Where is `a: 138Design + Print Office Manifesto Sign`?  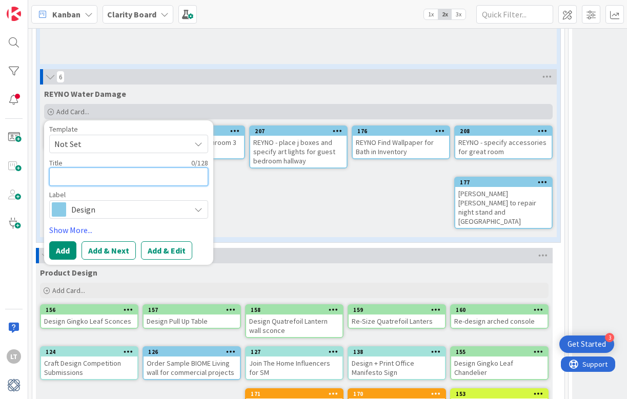
a: 138Design + Print Office Manifesto Sign is located at coordinates (397, 364).